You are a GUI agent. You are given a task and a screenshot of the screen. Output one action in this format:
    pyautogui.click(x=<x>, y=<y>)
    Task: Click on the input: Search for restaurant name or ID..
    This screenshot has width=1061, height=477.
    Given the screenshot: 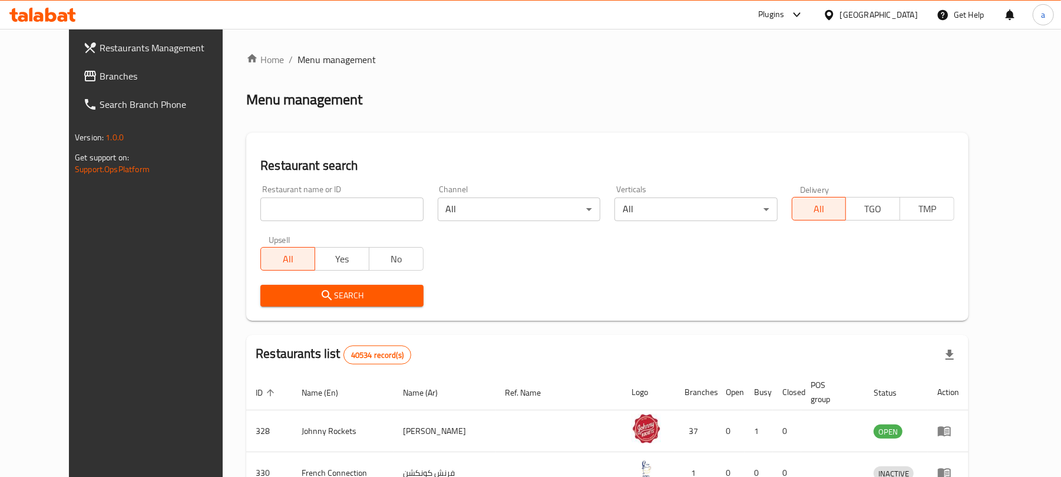 What is the action you would take?
    pyautogui.click(x=342, y=209)
    